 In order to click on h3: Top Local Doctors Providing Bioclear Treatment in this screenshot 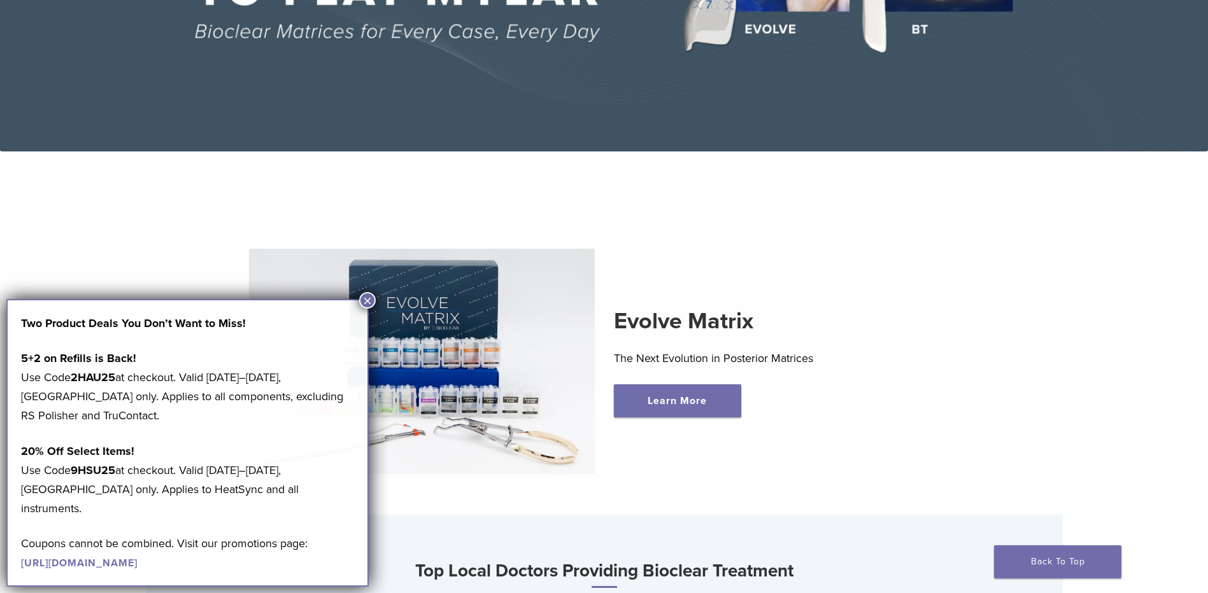, I will do `click(604, 572)`.